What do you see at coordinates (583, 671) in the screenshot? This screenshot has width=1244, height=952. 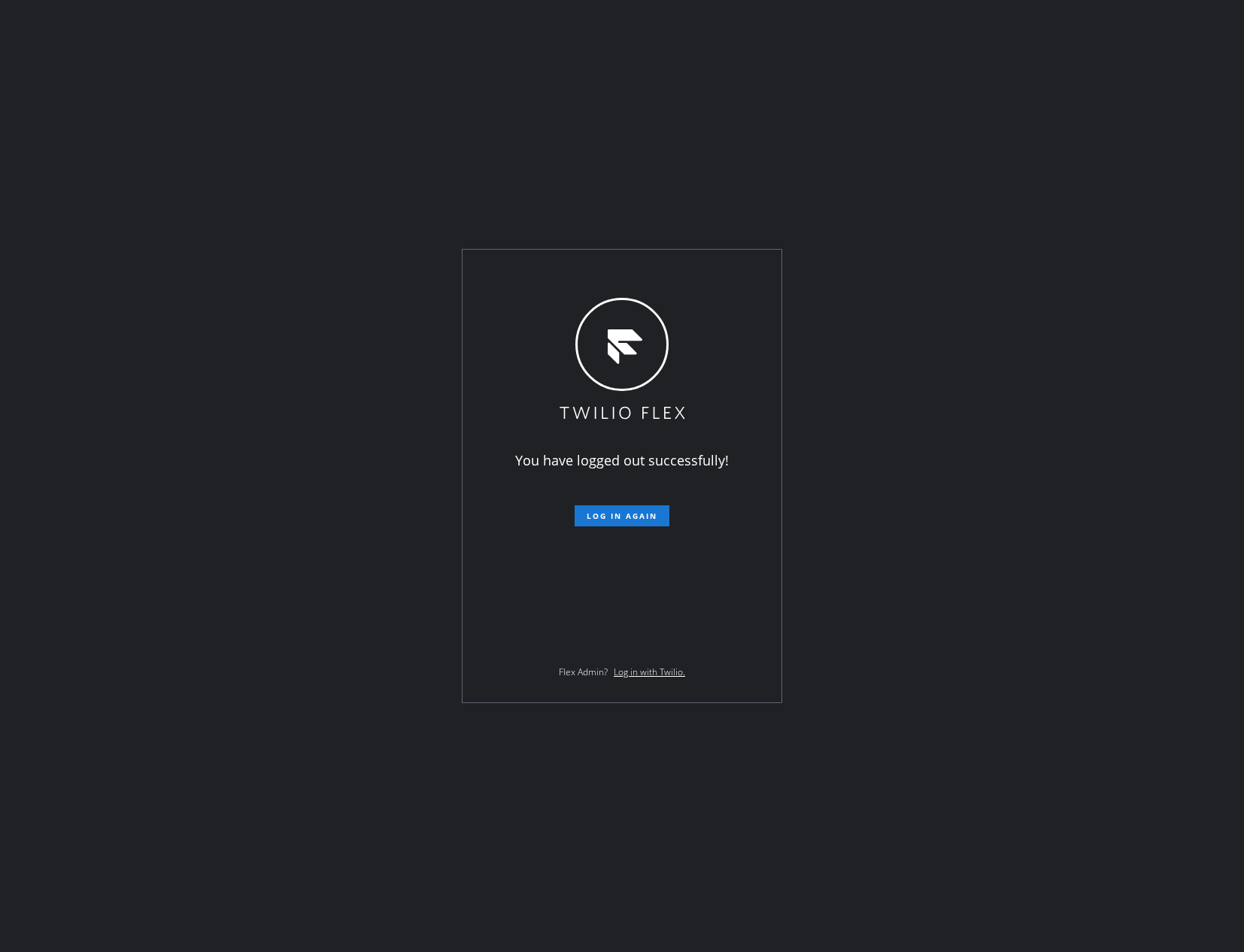 I see `span: Flex Admin?` at bounding box center [583, 671].